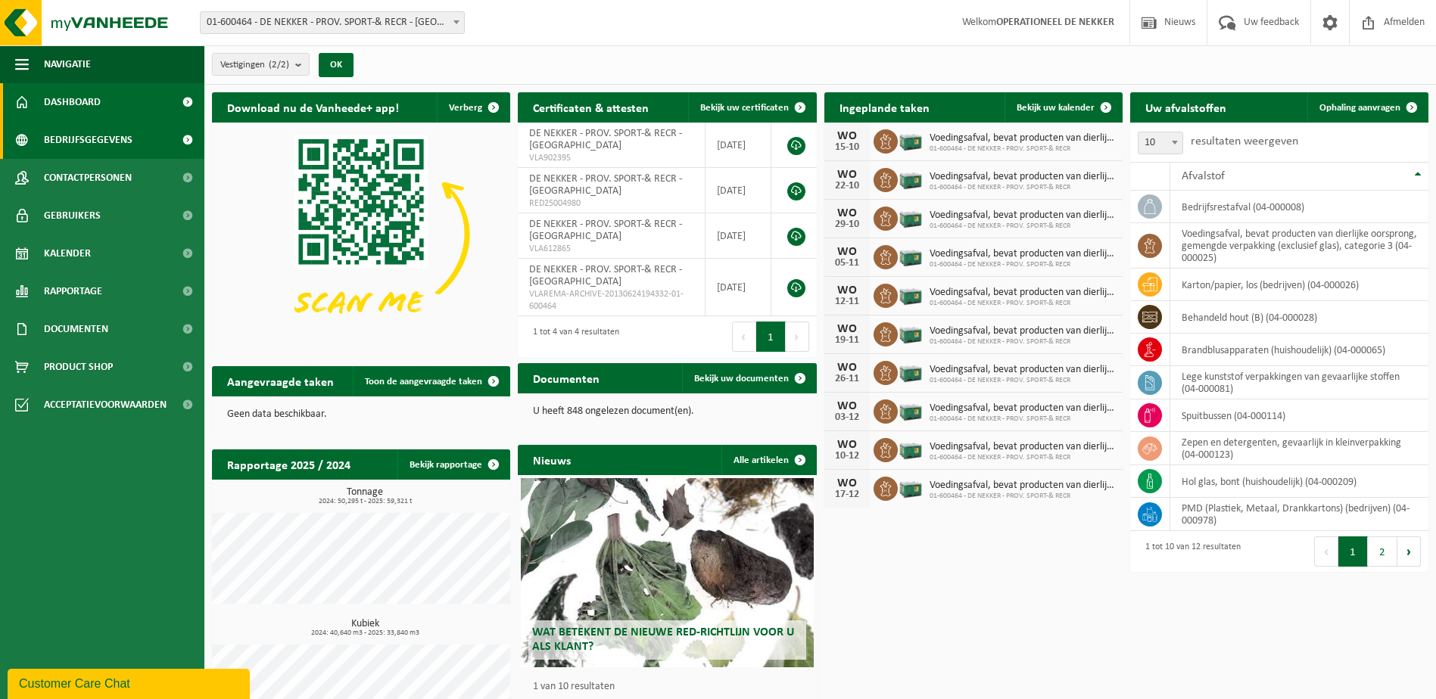 The width and height of the screenshot is (1436, 699). I want to click on button: Vestigingen(2/2), so click(260, 64).